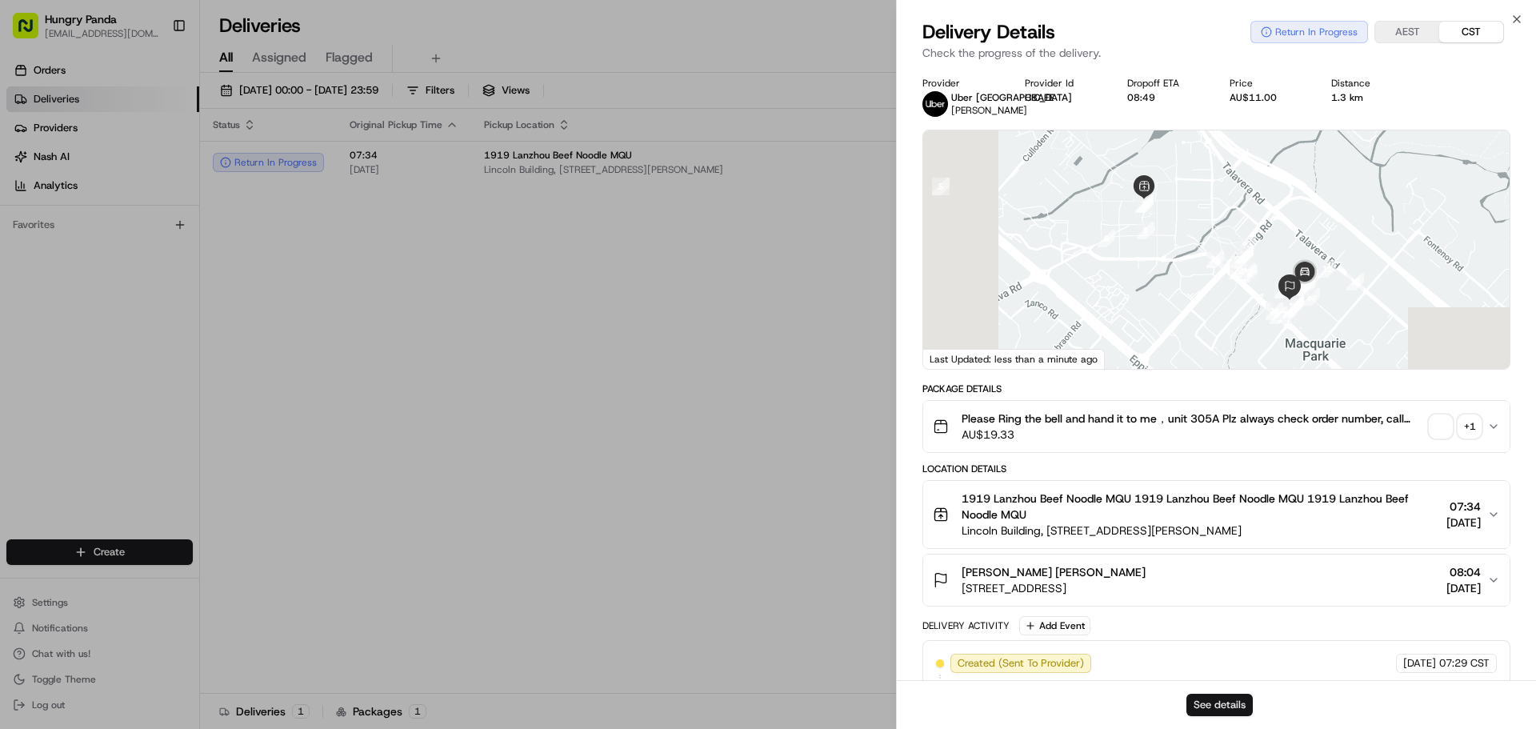 The height and width of the screenshot is (729, 1536). Describe the element at coordinates (69, 366) in the screenshot. I see `a: 📗Knowledge Base` at that location.